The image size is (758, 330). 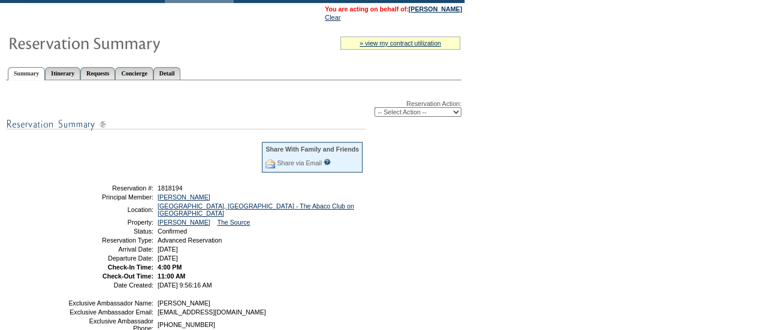 I want to click on td: Property:, so click(x=110, y=222).